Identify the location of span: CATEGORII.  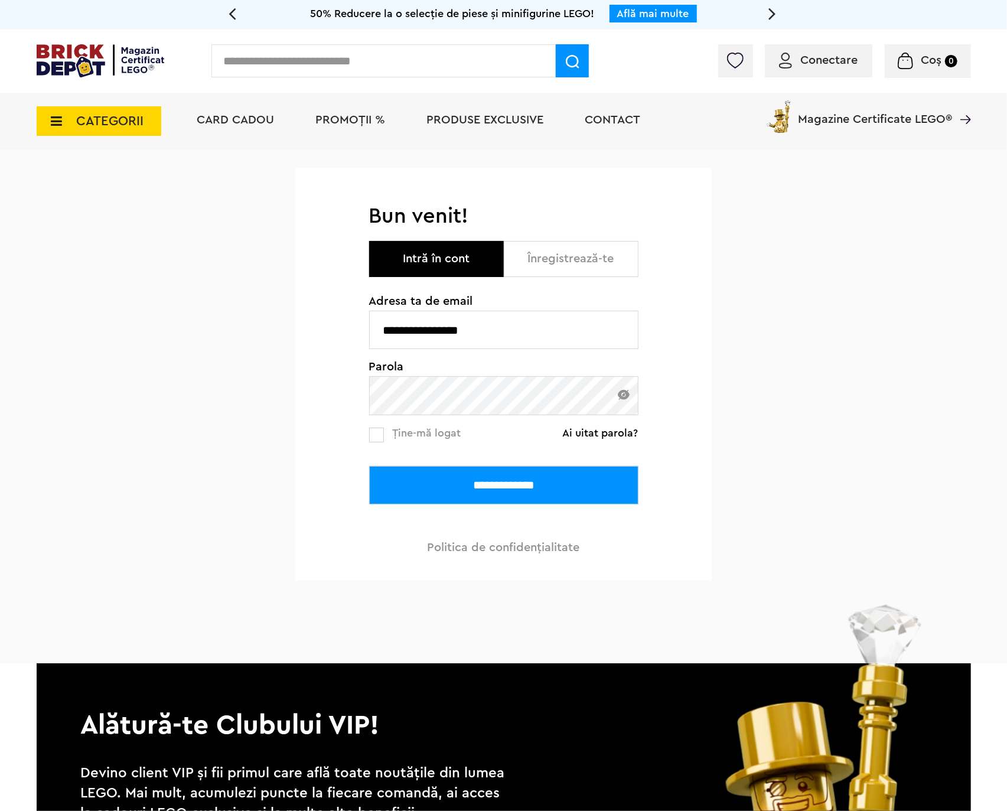
(110, 121).